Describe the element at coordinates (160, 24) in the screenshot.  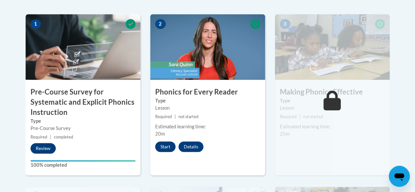
I see `span: 2` at that location.